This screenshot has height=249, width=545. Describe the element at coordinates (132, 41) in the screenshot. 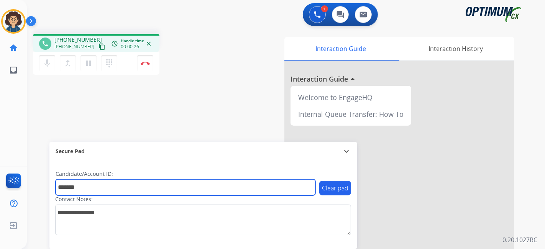

I see `span: Handle time` at that location.